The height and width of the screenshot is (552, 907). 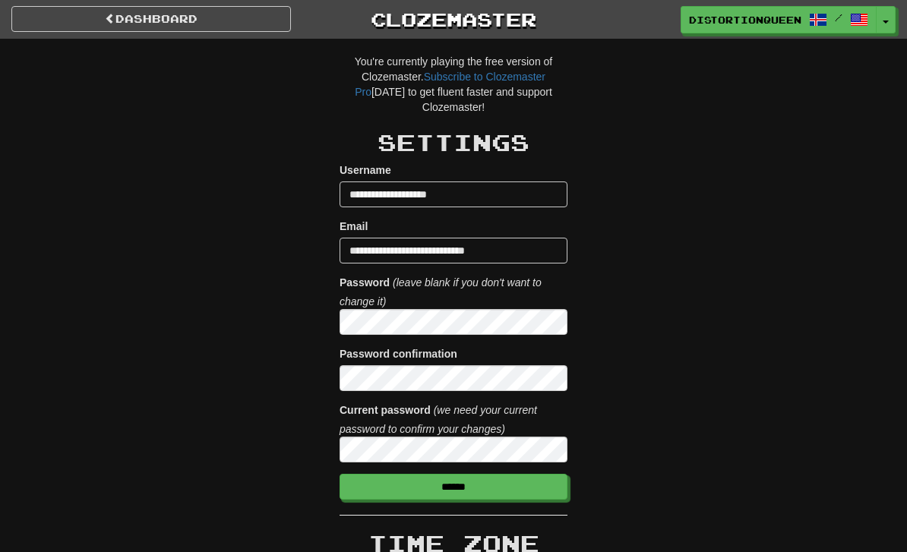 What do you see at coordinates (365, 283) in the screenshot?
I see `label: Password` at bounding box center [365, 283].